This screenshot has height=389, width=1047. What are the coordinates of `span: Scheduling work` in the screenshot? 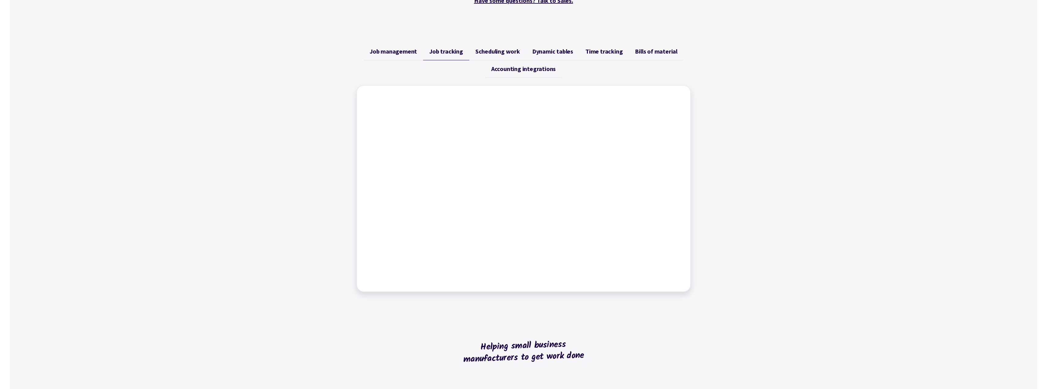 It's located at (498, 51).